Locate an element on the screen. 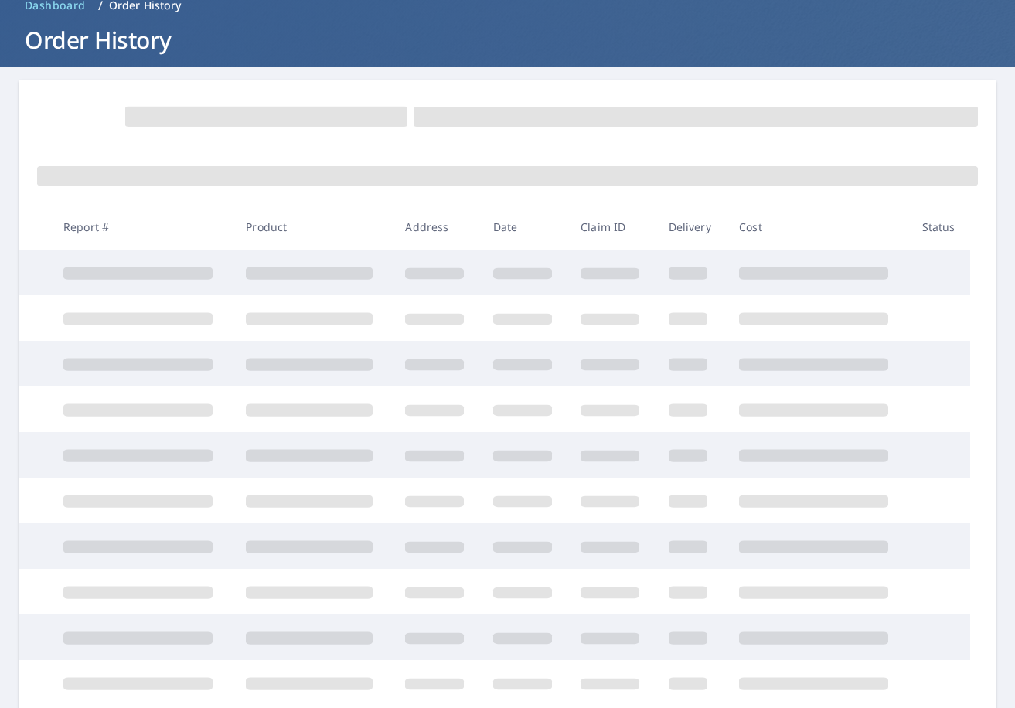 This screenshot has height=708, width=1015. th: Status is located at coordinates (940, 226).